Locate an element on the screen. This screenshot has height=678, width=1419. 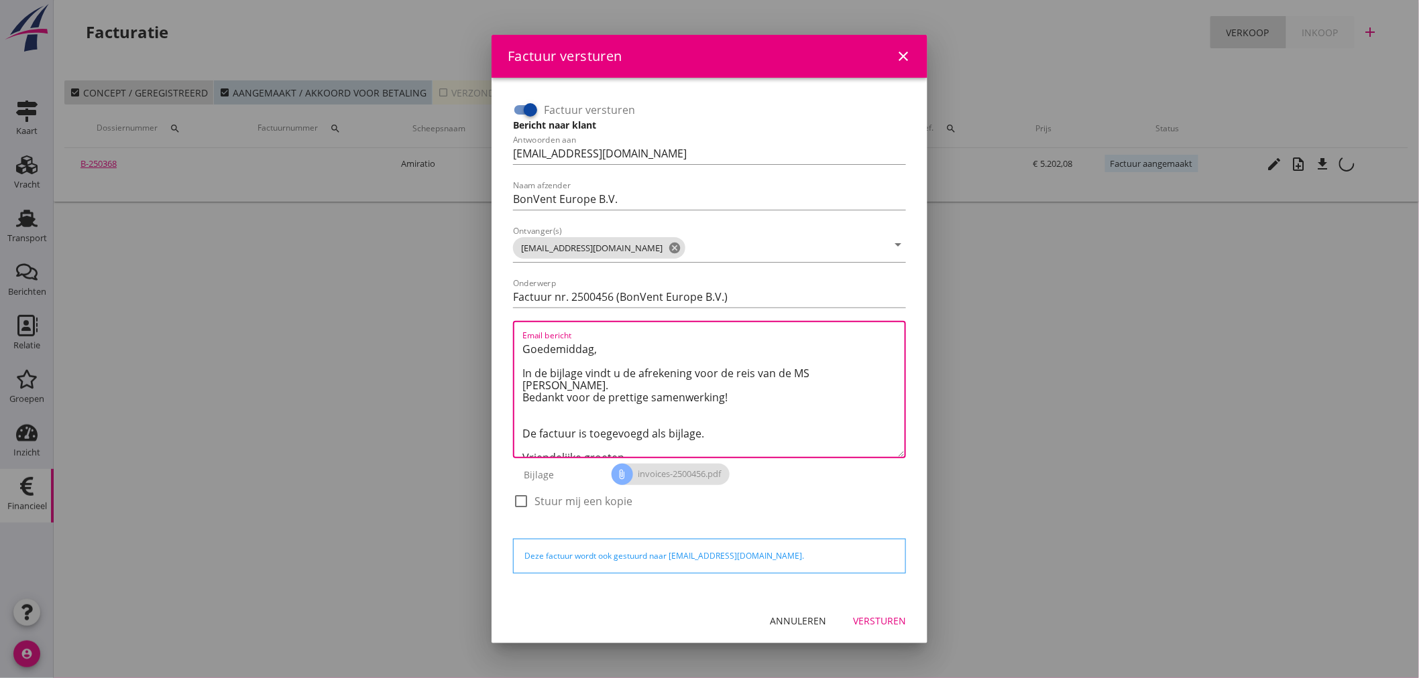
i: attach_file is located at coordinates (622, 475).